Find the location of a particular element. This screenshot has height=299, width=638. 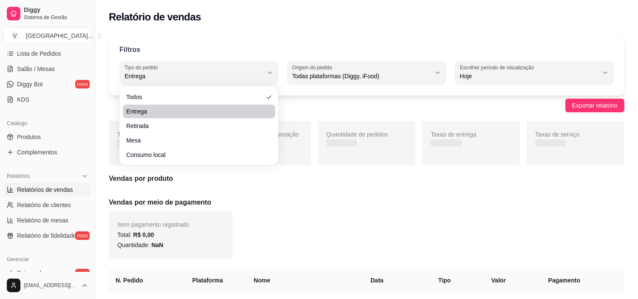

label: Origem do pedido is located at coordinates (313, 67).